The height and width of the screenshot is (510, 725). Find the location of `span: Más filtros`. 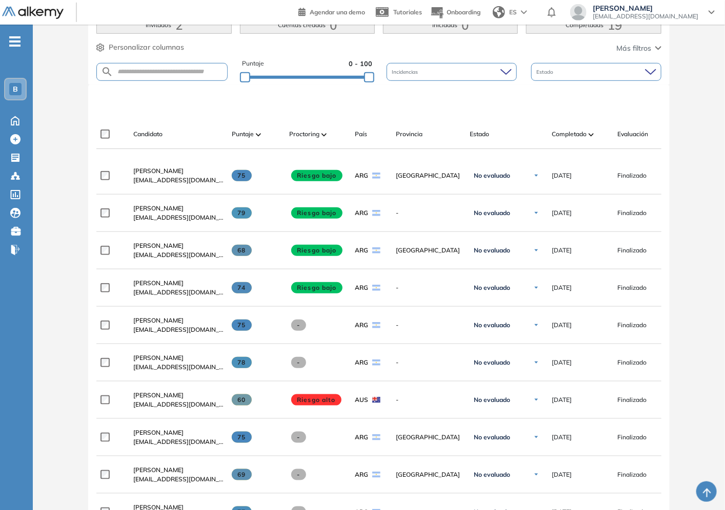

span: Más filtros is located at coordinates (633, 48).